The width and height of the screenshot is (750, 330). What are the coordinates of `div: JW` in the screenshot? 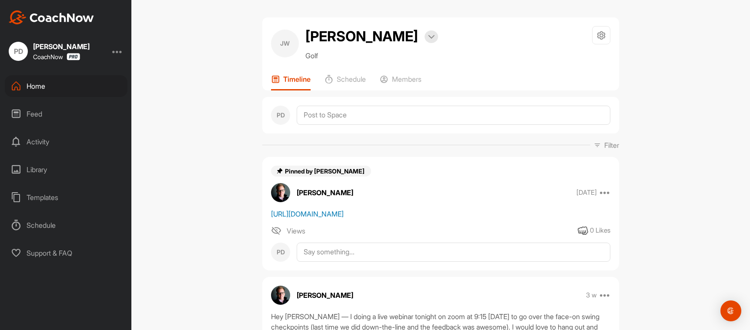 It's located at (285, 44).